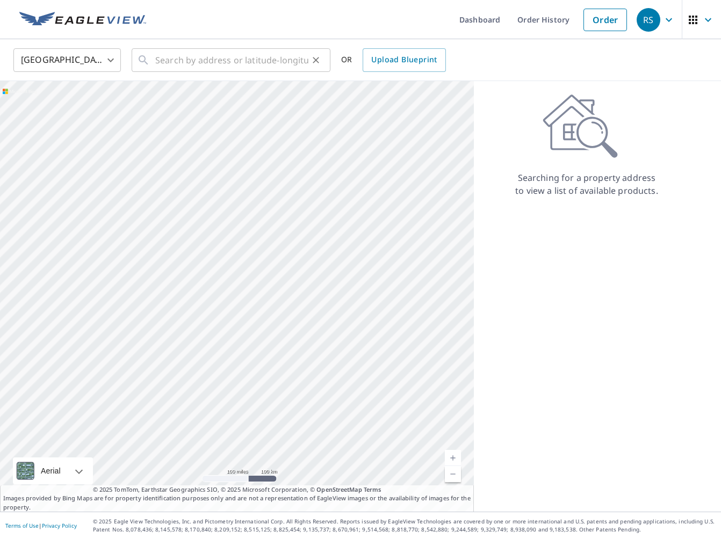 The width and height of the screenshot is (721, 539). Describe the element at coordinates (339, 489) in the screenshot. I see `a: OpenStreetMap` at that location.